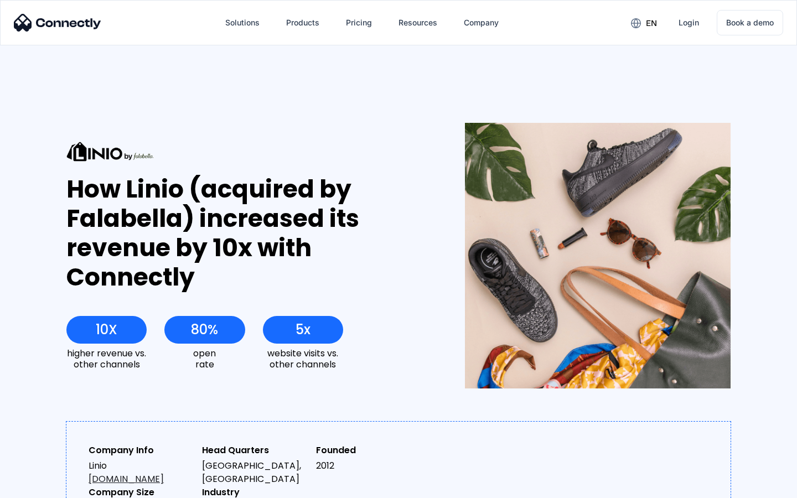  What do you see at coordinates (141, 473) in the screenshot?
I see `div: Linio` at bounding box center [141, 473].